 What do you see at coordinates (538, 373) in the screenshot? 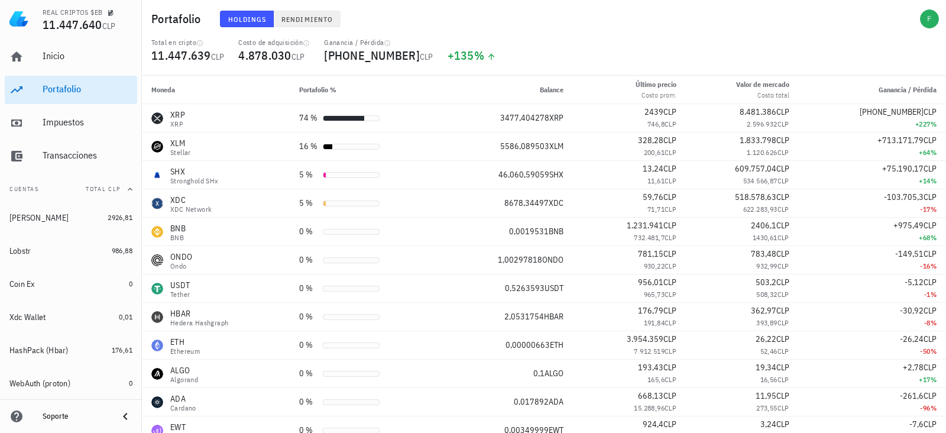
I see `span: 0,1` at bounding box center [538, 373].